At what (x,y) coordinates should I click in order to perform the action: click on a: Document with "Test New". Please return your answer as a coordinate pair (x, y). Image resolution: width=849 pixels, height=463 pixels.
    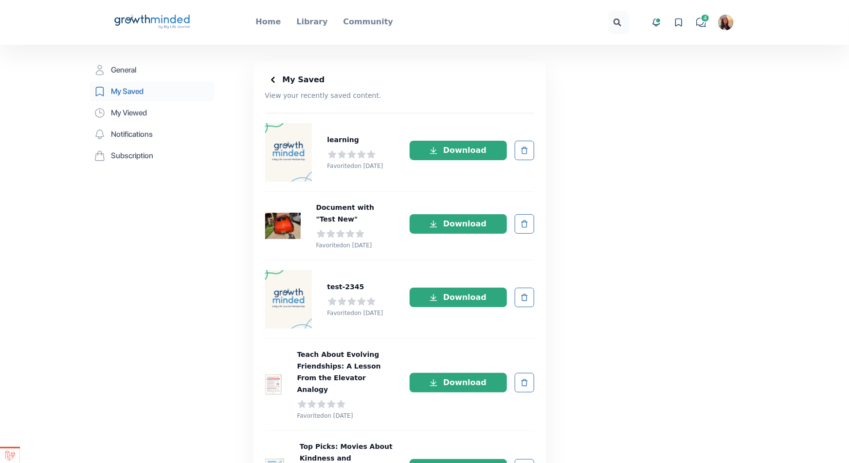
    Looking at the image, I should click on (355, 213).